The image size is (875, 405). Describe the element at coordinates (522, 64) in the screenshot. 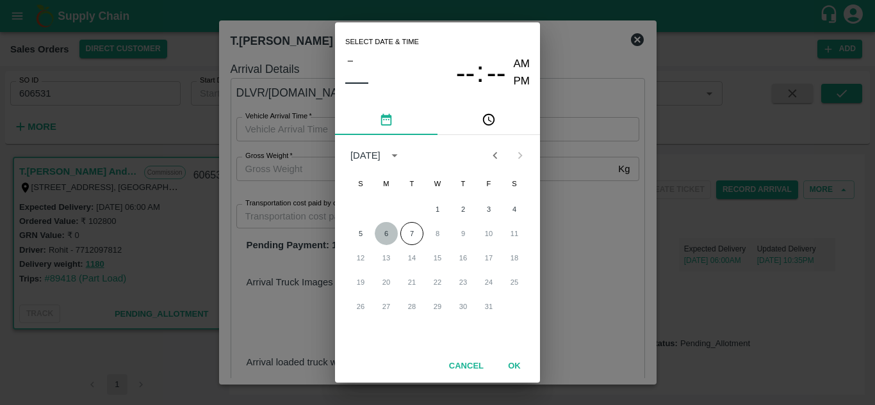

I see `button: AM` at that location.